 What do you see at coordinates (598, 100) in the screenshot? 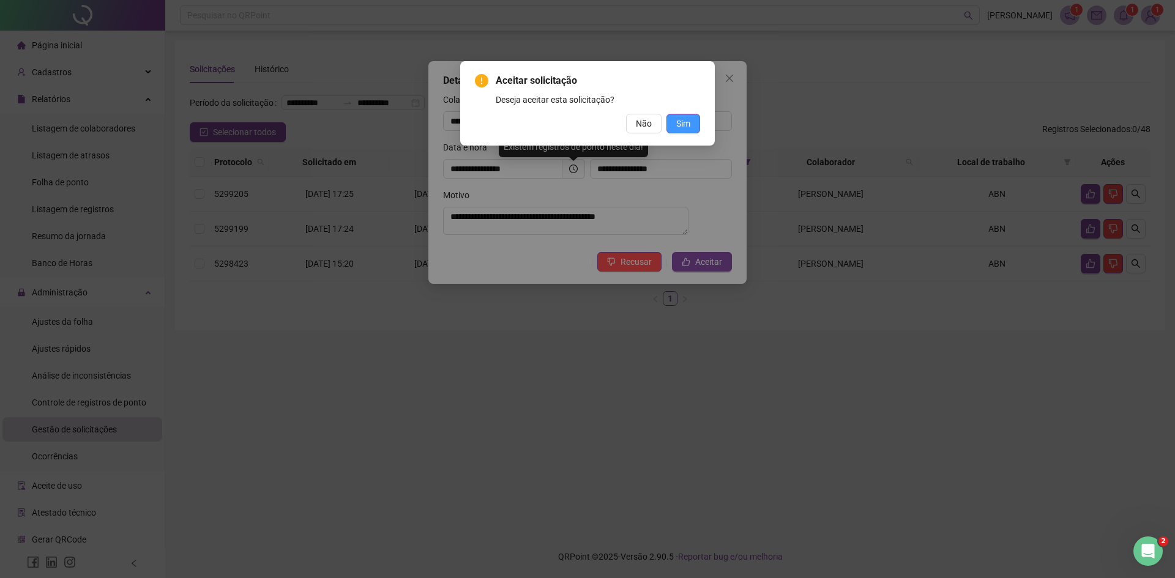
I see `div: Deseja aceitar esta solicitação?` at bounding box center [598, 100].